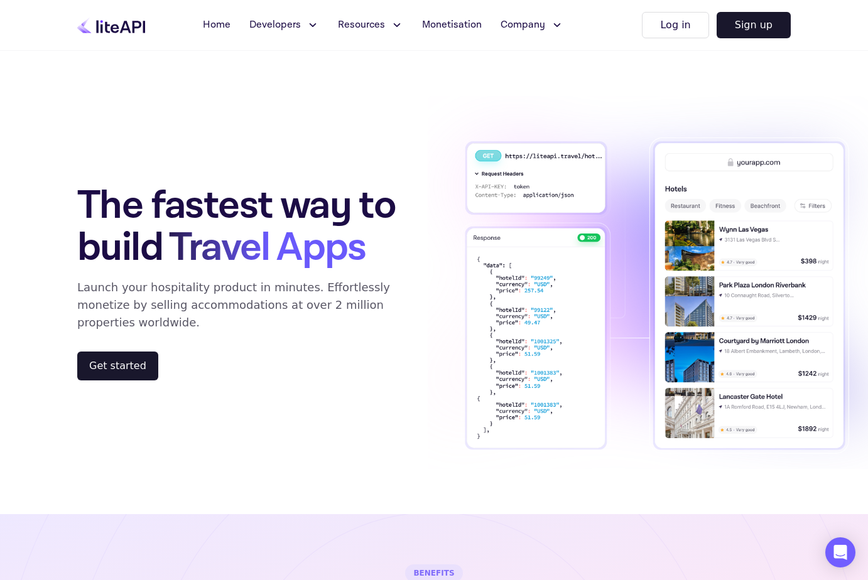  Describe the element at coordinates (675, 25) in the screenshot. I see `a: Log in` at that location.